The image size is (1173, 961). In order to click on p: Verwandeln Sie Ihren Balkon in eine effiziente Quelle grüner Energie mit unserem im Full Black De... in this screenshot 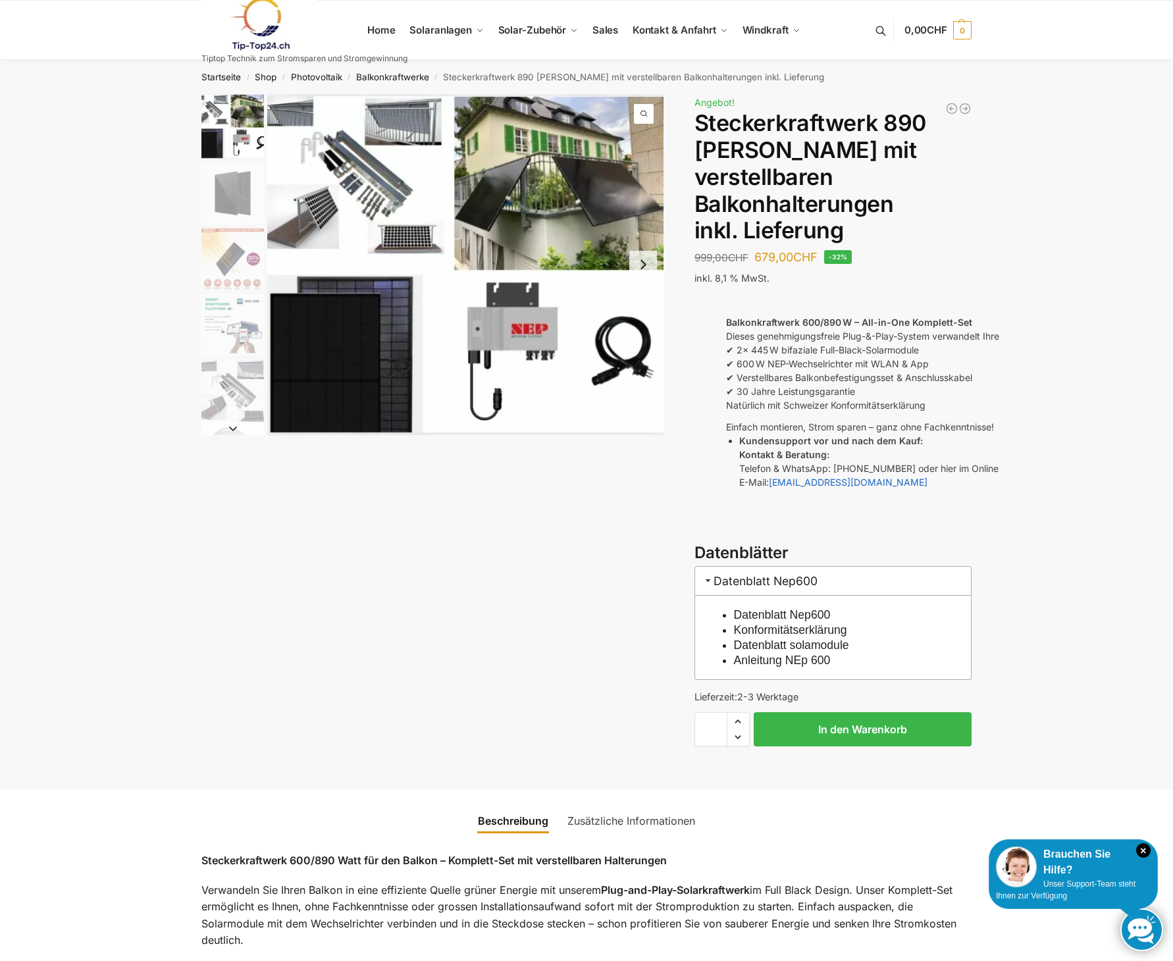, I will do `click(586, 916)`.